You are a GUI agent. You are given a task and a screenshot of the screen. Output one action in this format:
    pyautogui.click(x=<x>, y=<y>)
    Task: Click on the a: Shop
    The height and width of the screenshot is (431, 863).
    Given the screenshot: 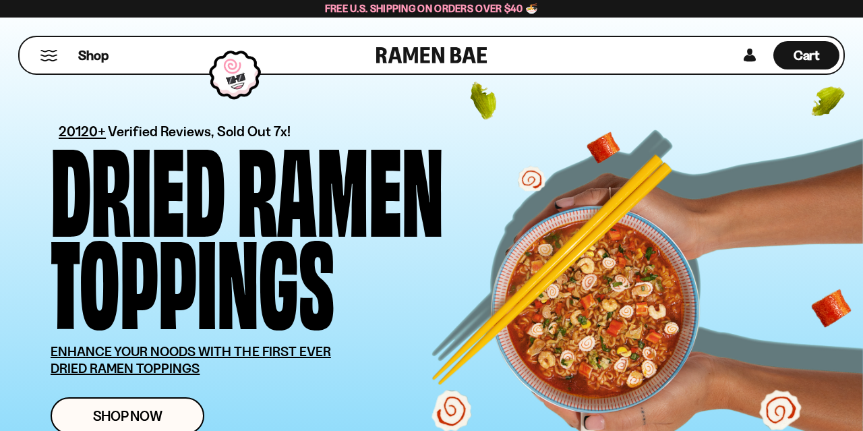 What is the action you would take?
    pyautogui.click(x=93, y=55)
    